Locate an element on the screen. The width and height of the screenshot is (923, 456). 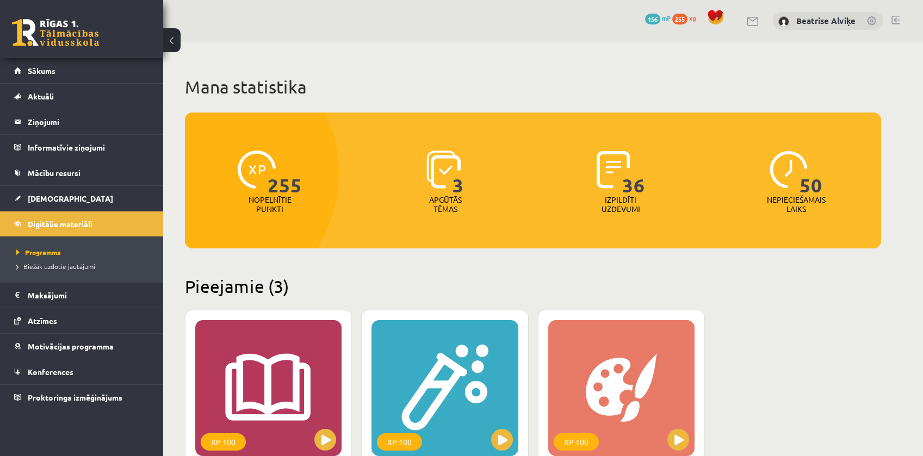
span: xp is located at coordinates (692, 18).